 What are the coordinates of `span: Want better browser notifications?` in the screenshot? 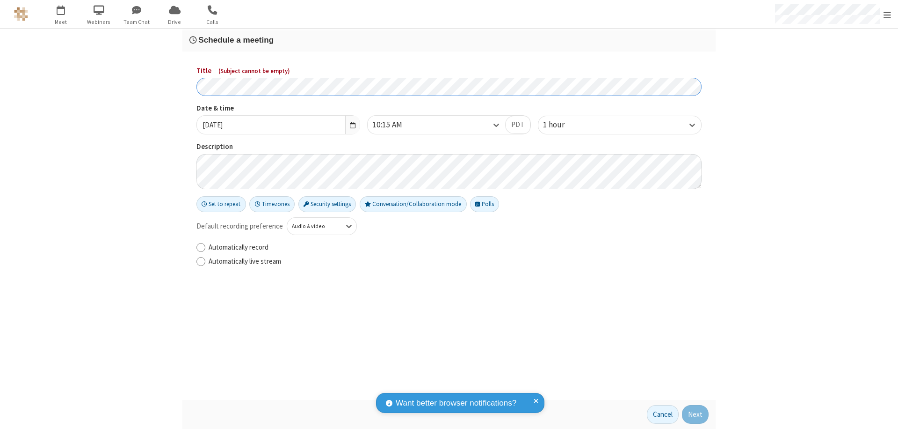 It's located at (456, 403).